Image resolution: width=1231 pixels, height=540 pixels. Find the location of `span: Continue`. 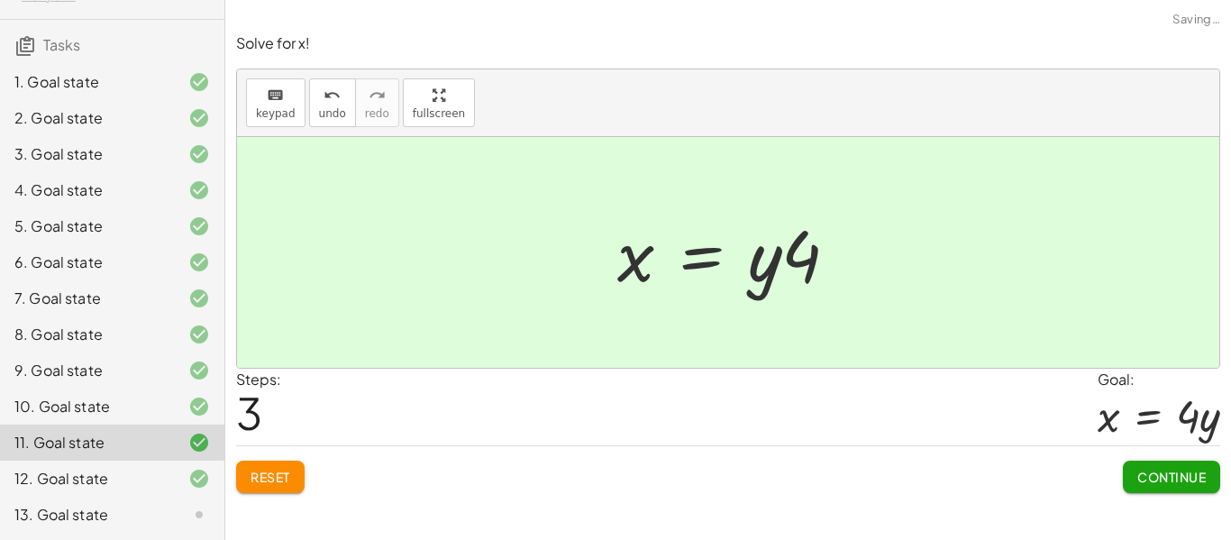

span: Continue is located at coordinates (1172, 477).